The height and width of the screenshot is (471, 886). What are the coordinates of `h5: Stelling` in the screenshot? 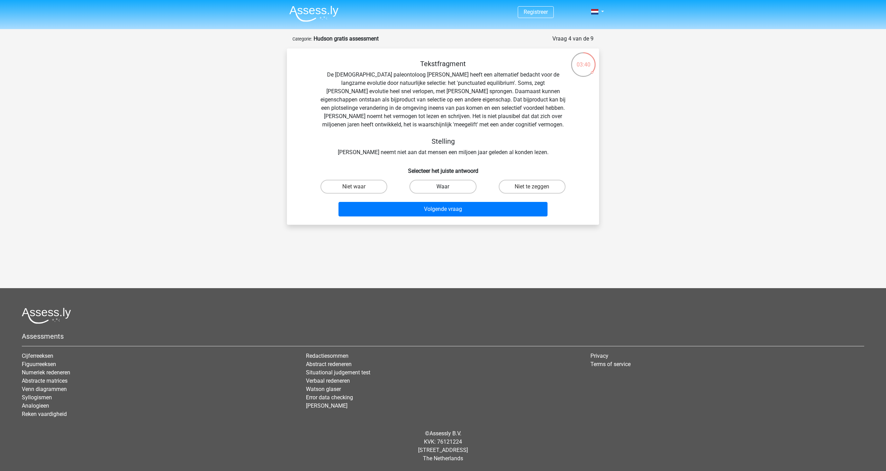 It's located at (443, 141).